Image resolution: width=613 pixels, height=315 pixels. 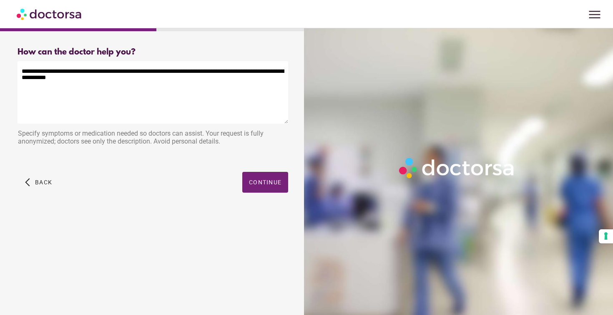 I want to click on span: Continue, so click(x=265, y=183).